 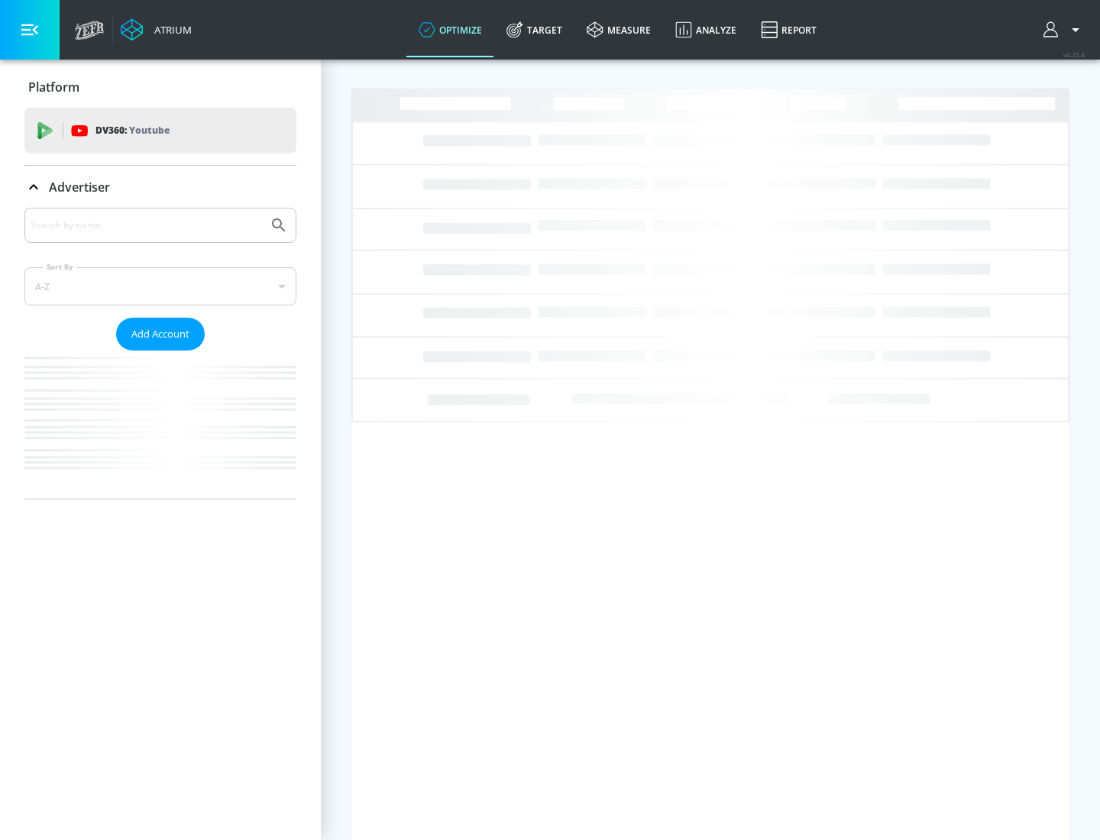 What do you see at coordinates (160, 87) in the screenshot?
I see `div: Platform` at bounding box center [160, 87].